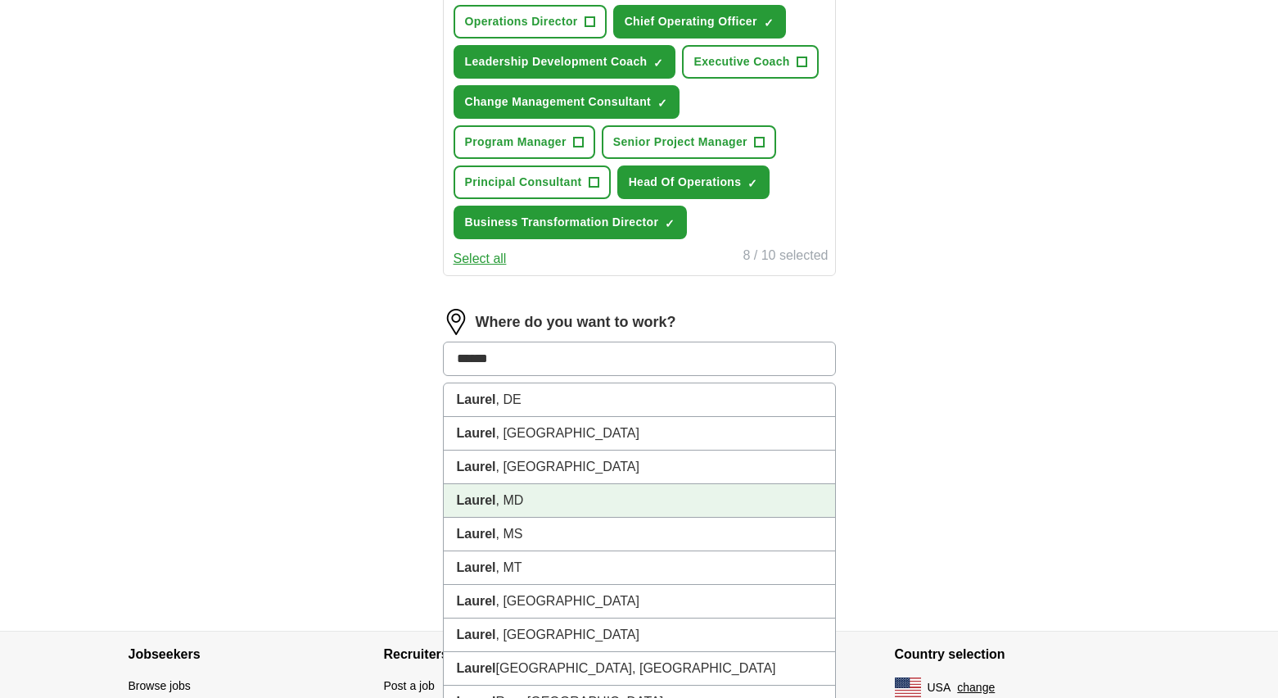  I want to click on div: 8 / 10 selected, so click(785, 257).